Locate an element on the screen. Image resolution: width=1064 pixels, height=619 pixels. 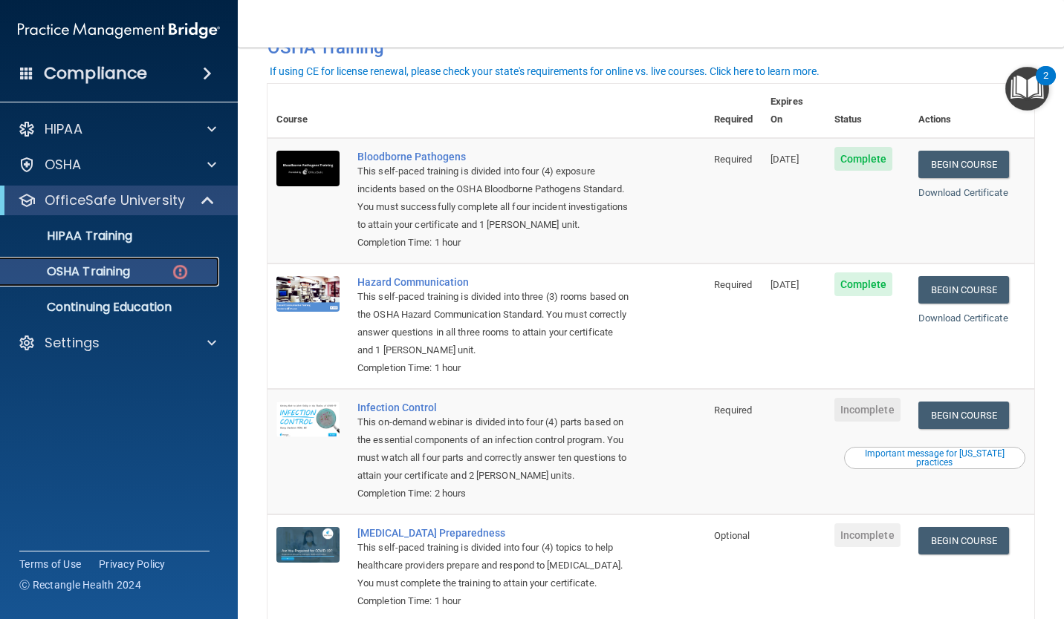
p: OSHA Training is located at coordinates (70, 272).